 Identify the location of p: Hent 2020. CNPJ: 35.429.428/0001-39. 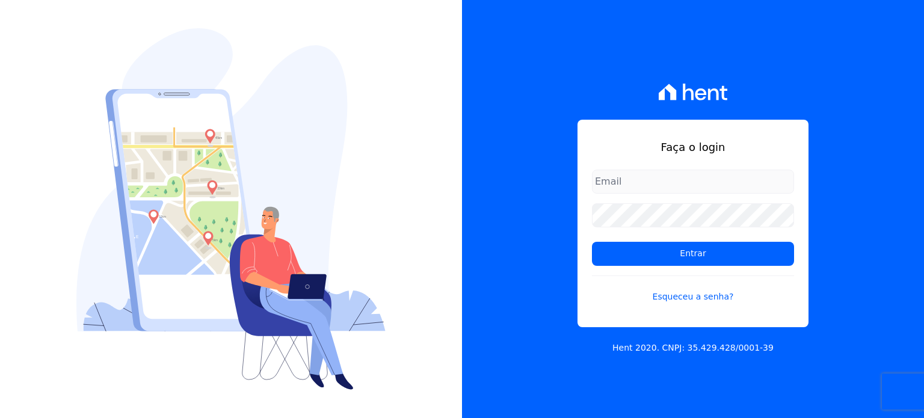
(693, 348).